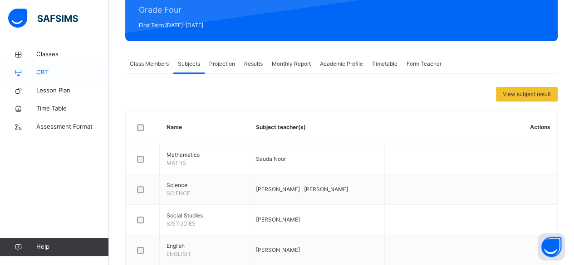  Describe the element at coordinates (149, 64) in the screenshot. I see `span: Class Members` at that location.